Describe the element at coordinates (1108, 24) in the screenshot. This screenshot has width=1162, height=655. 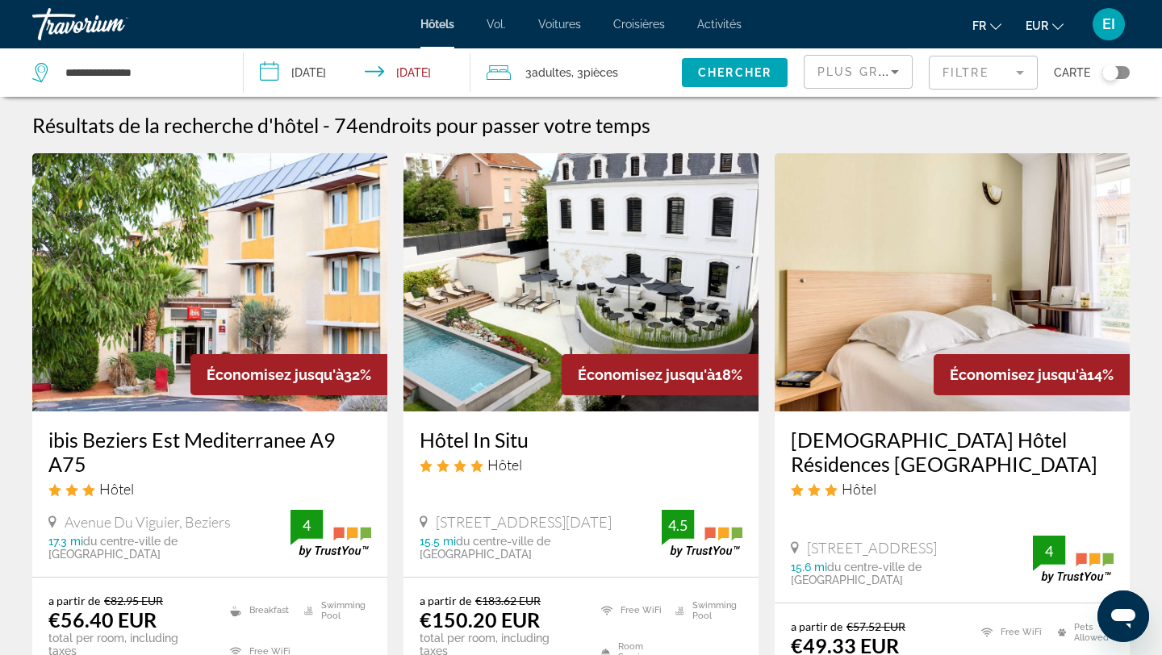
I see `button: Menu utilisateur` at that location.